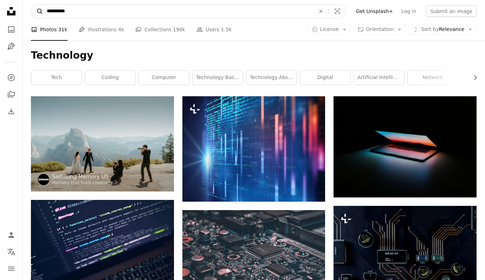  I want to click on a: Illustrations 4k, so click(101, 29).